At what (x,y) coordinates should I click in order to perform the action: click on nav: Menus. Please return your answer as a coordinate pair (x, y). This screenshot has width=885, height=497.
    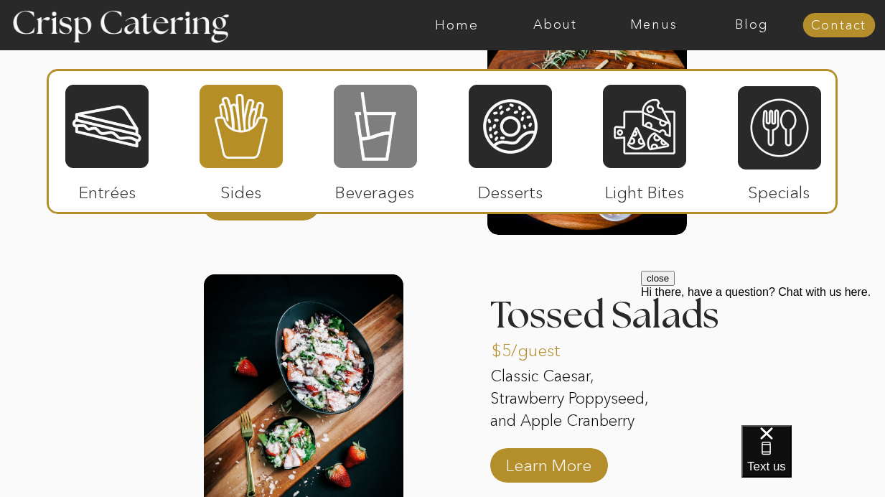
    Looking at the image, I should click on (653, 25).